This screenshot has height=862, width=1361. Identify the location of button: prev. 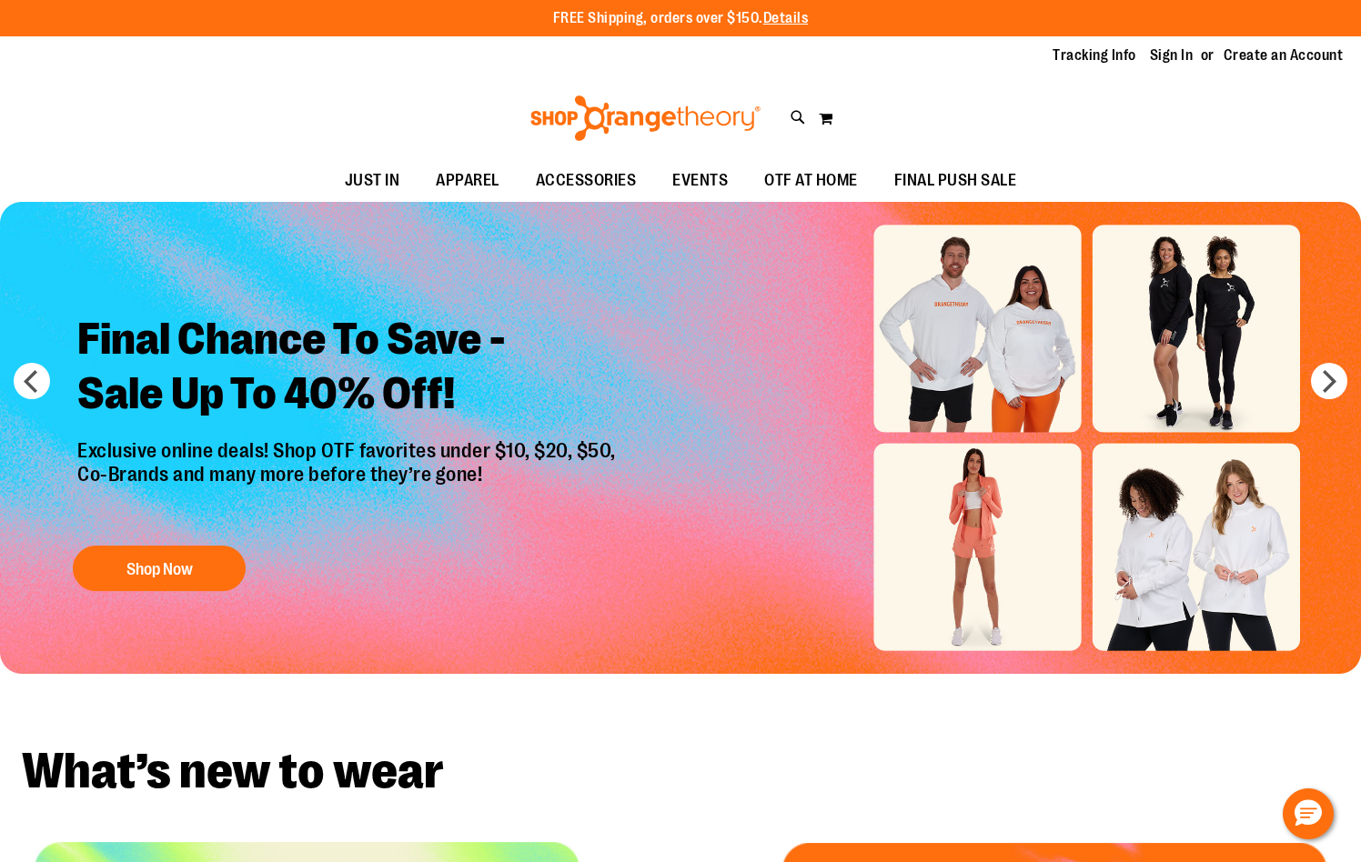
(32, 381).